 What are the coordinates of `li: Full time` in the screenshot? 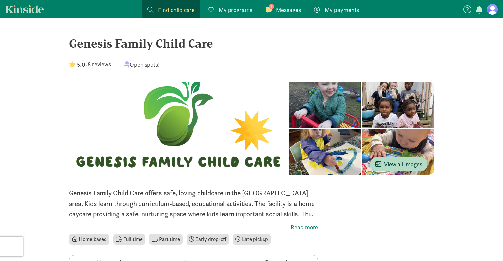 It's located at (129, 240).